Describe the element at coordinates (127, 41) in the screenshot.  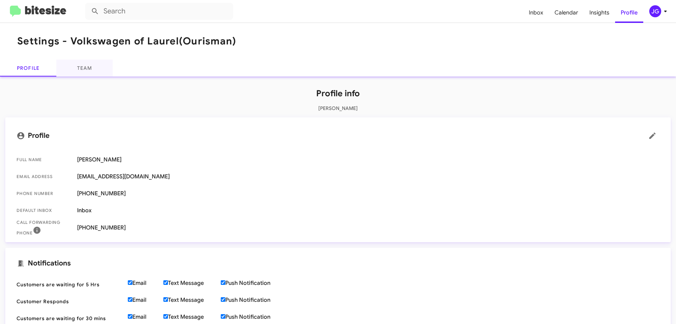
I see `h1: Settings - Volkswagen of Laurel` at that location.